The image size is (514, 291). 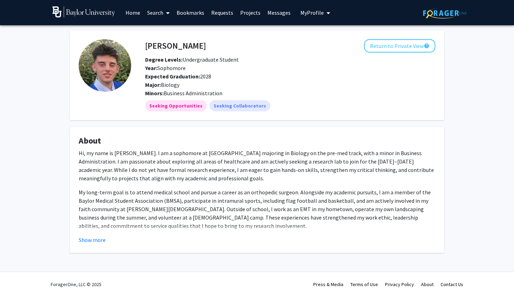 What do you see at coordinates (328, 284) in the screenshot?
I see `a: Press & Media` at bounding box center [328, 284].